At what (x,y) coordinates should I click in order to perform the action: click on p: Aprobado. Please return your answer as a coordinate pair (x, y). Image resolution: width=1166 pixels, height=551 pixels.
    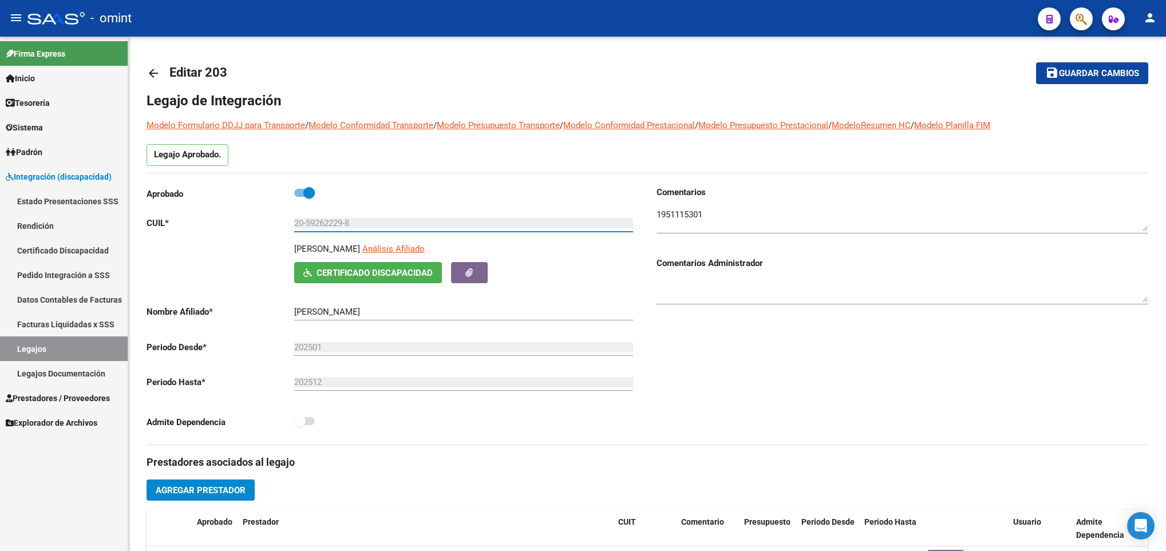
    Looking at the image, I should click on (220, 194).